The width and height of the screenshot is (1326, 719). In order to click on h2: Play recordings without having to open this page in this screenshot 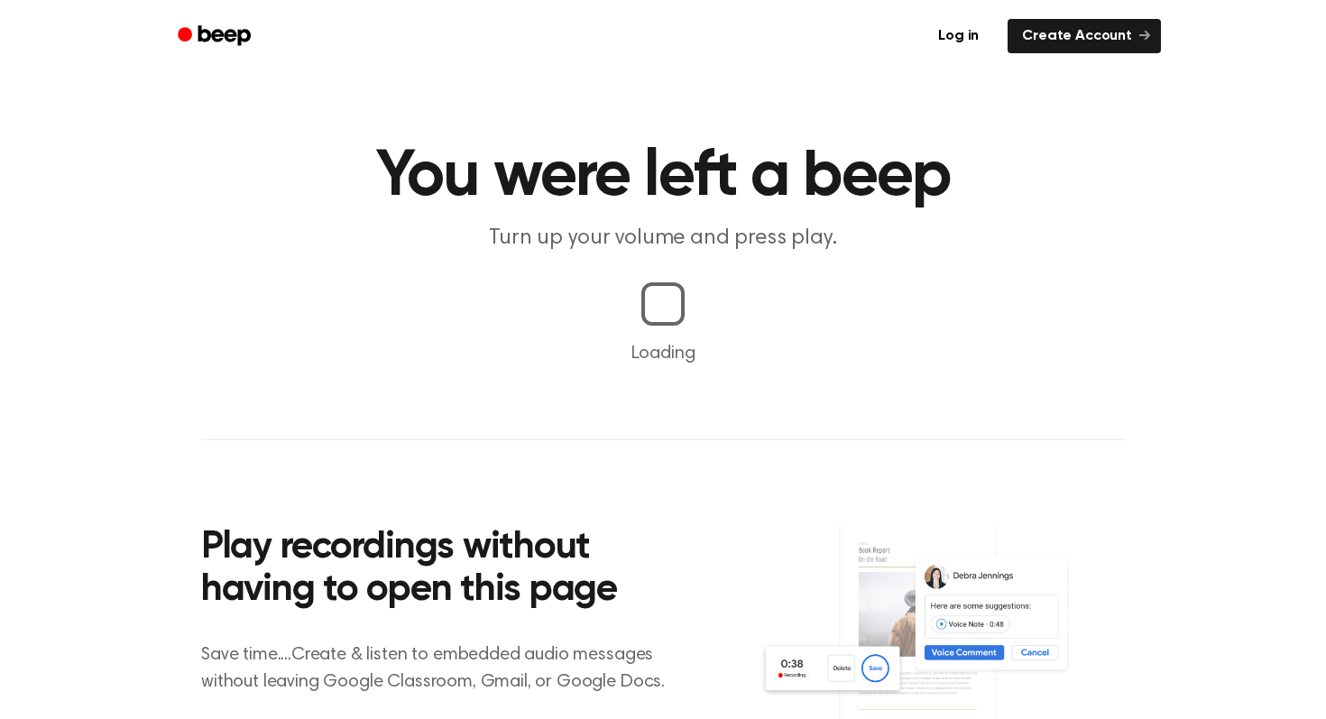, I will do `click(444, 569)`.